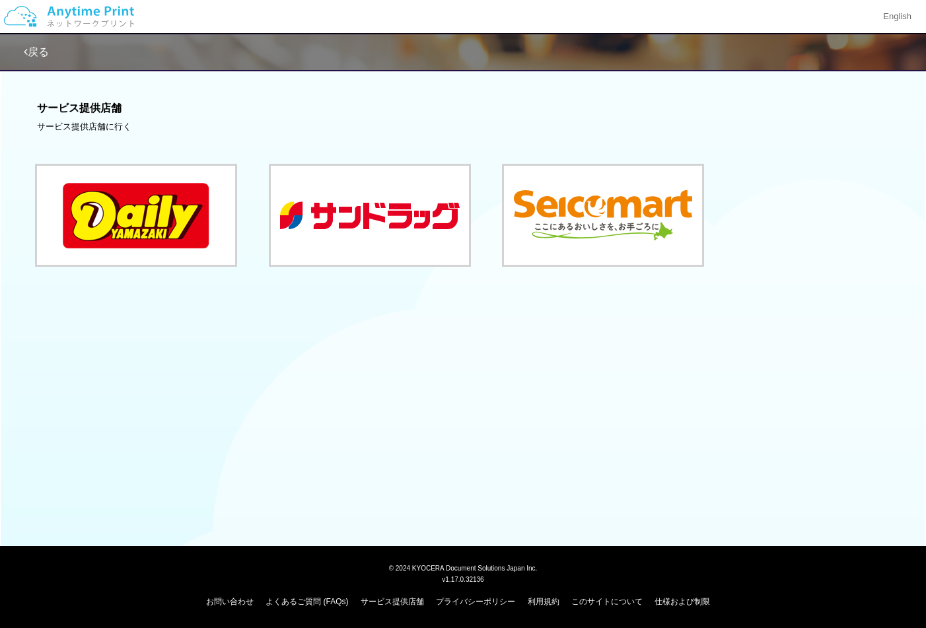 The image size is (926, 628). Describe the element at coordinates (392, 602) in the screenshot. I see `a: サービス提供店舗` at that location.